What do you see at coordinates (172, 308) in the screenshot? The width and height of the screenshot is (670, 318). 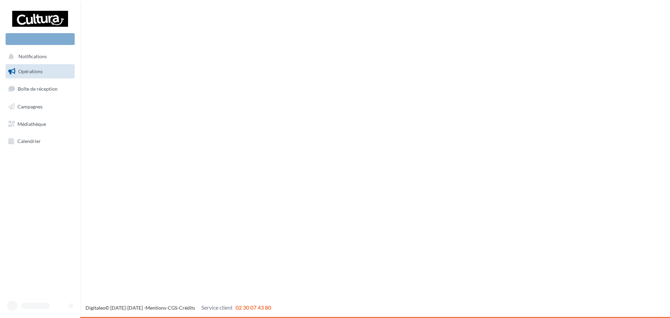 I see `a: CGS` at bounding box center [172, 308].